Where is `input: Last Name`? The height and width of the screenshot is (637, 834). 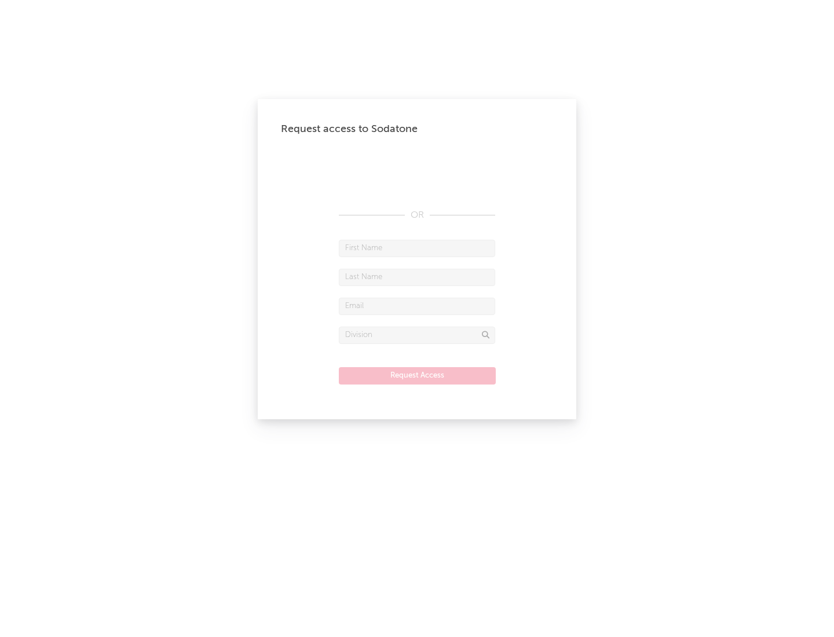
input: Last Name is located at coordinates (417, 277).